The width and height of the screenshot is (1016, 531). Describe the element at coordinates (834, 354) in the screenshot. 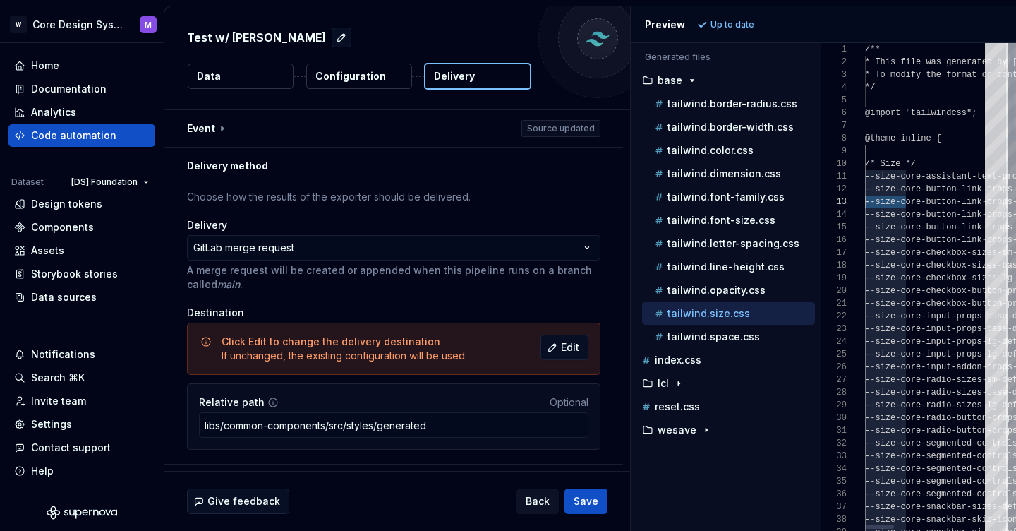

I see `div: 25` at that location.